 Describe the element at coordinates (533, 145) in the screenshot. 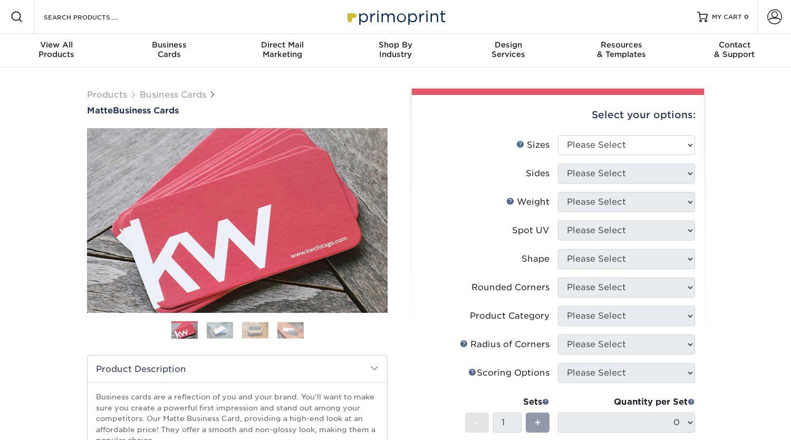

I see `div: Sizes` at that location.